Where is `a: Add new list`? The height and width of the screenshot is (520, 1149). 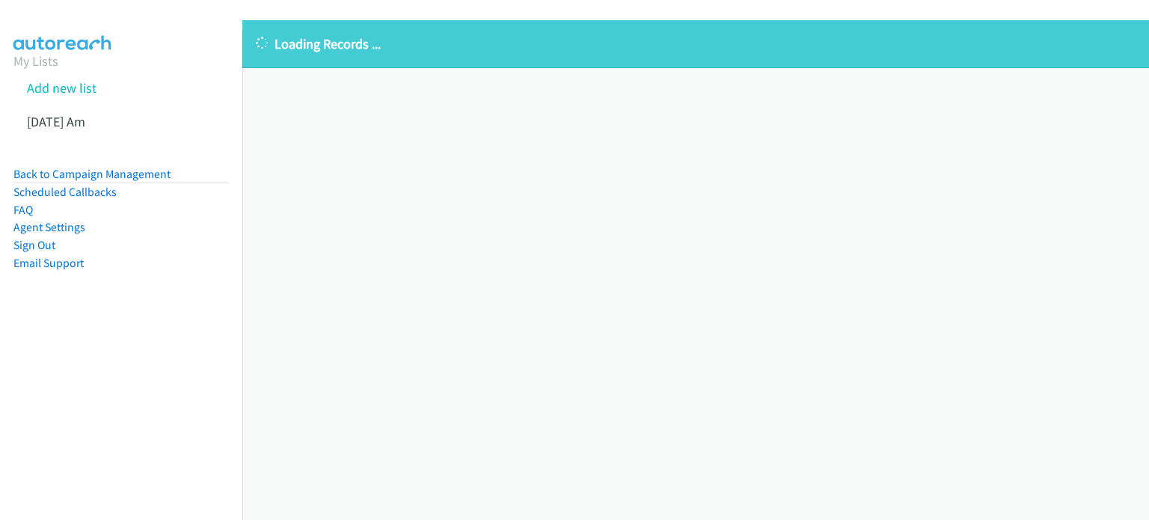 a: Add new list is located at coordinates (61, 88).